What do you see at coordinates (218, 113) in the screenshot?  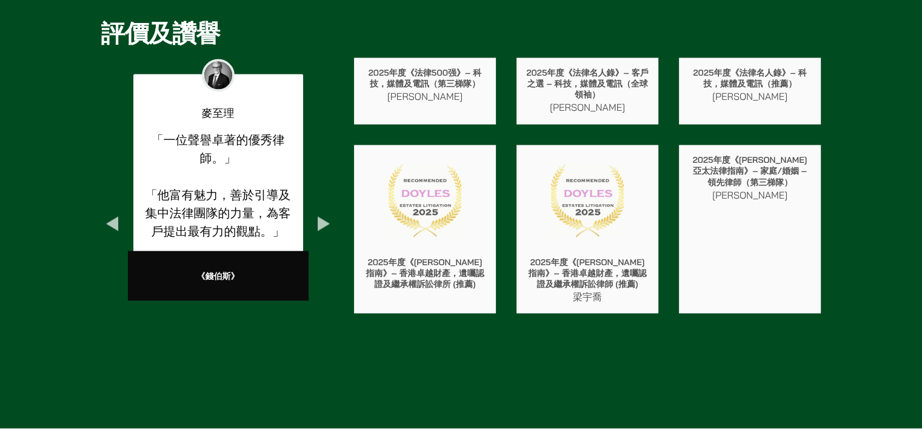 I see `p: 麥至理` at bounding box center [218, 113].